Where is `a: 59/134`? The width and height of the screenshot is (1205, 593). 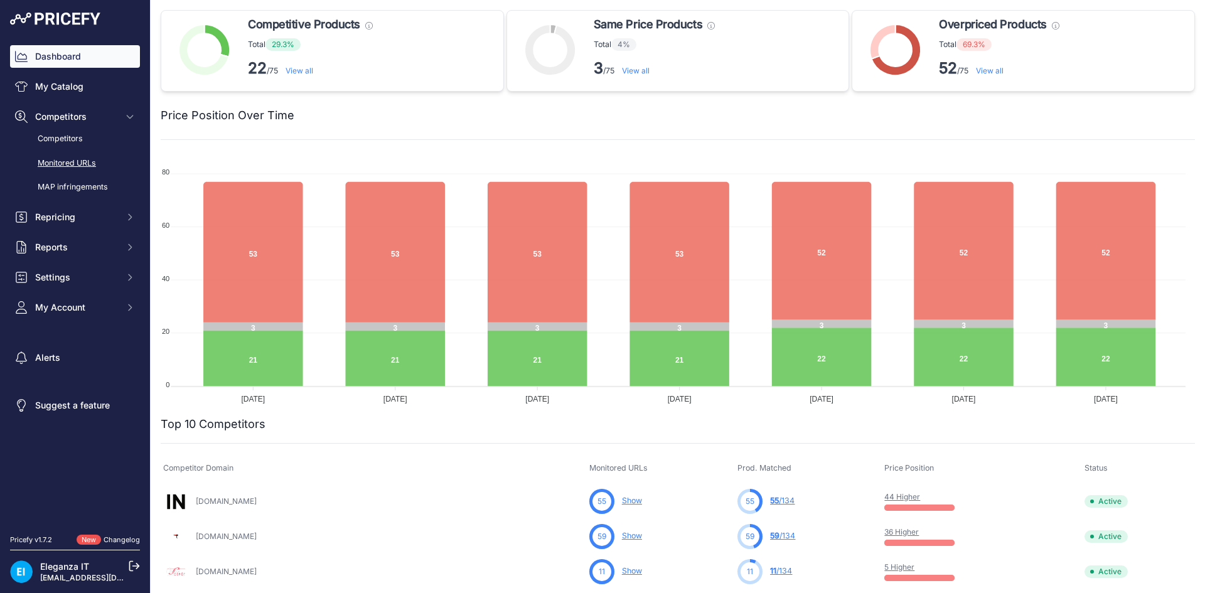 a: 59/134 is located at coordinates (783, 535).